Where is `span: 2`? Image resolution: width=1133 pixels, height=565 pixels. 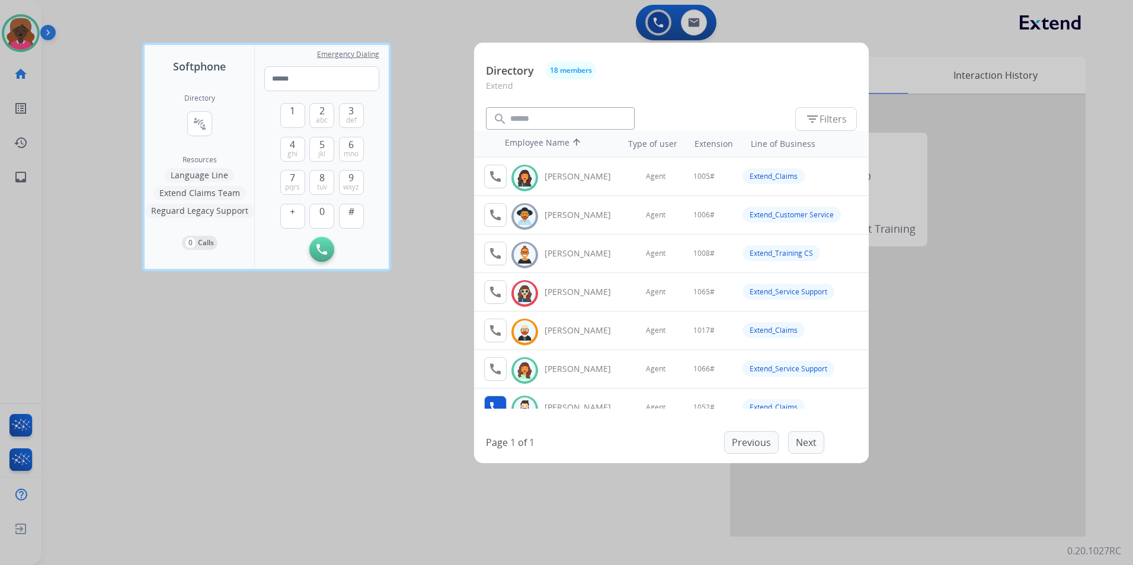 span: 2 is located at coordinates (322, 111).